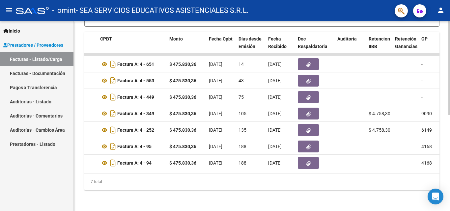 The width and height of the screenshot is (450, 211). I want to click on datatable-header-cell: Retencion IIBB, so click(379, 46).